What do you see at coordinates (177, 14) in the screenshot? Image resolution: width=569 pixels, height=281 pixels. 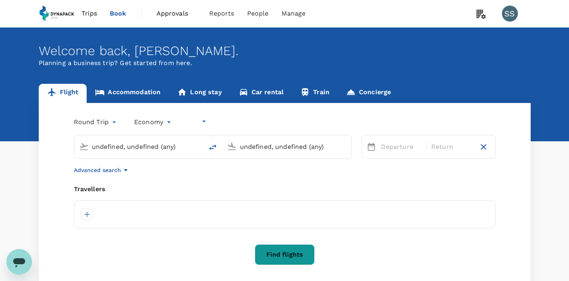 I see `span: Approvals` at bounding box center [177, 14].